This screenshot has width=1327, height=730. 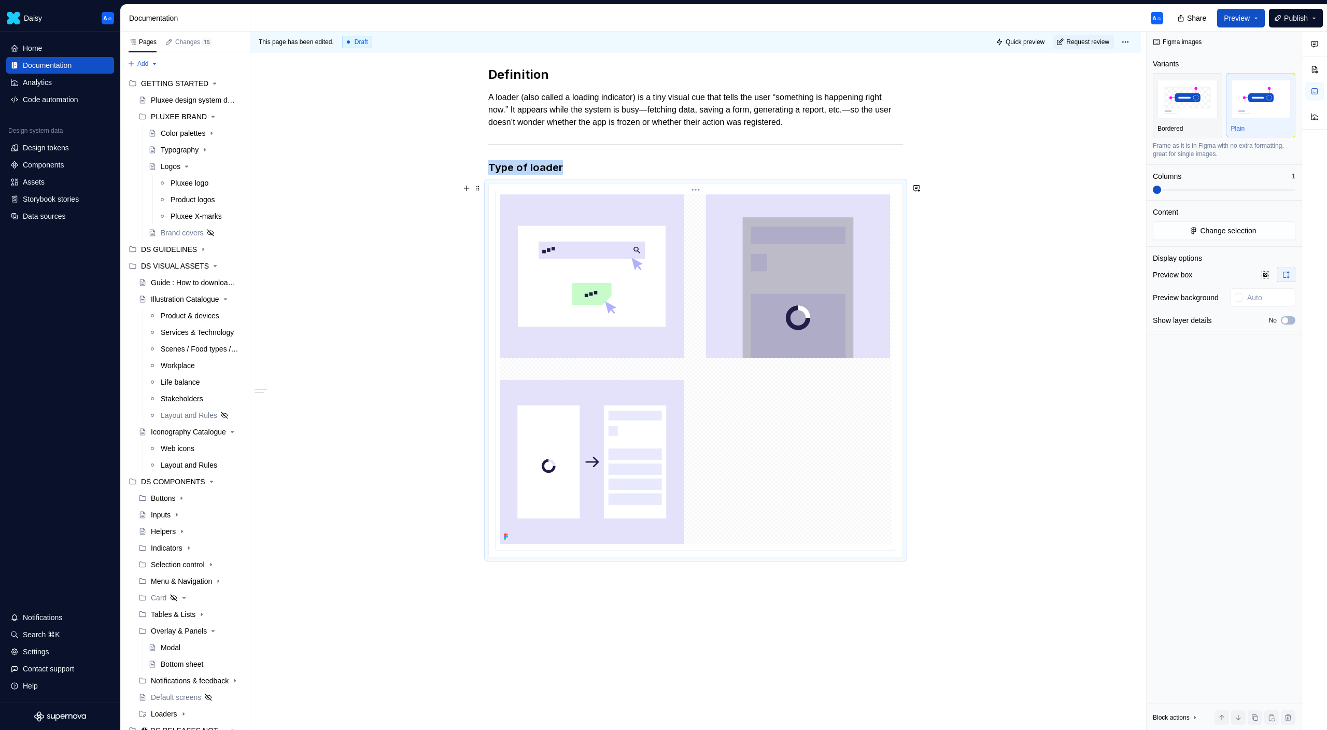 What do you see at coordinates (1172, 275) in the screenshot?
I see `div: Preview box` at bounding box center [1172, 275].